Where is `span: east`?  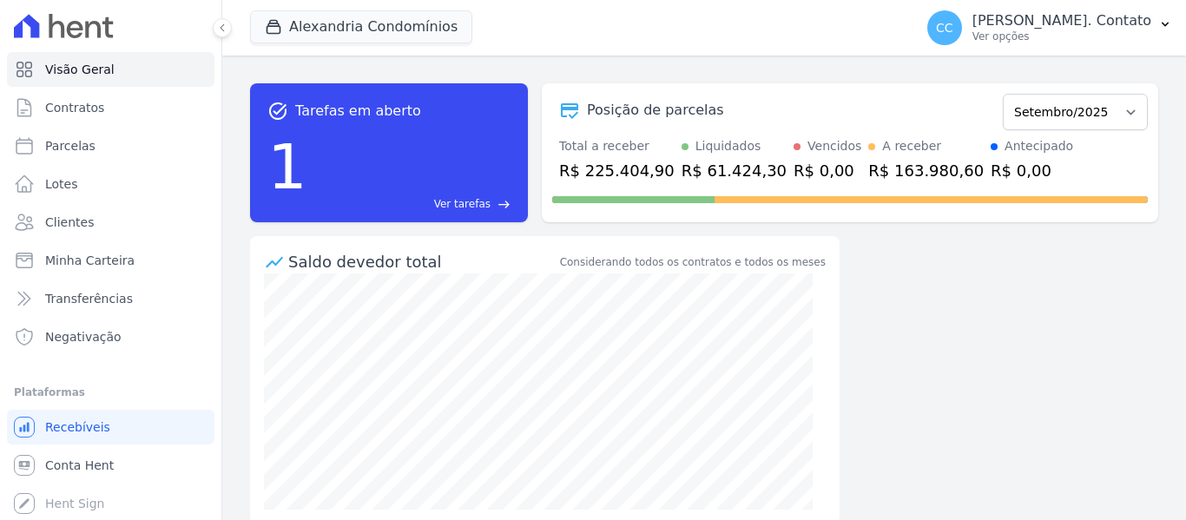
span: east is located at coordinates (504, 204).